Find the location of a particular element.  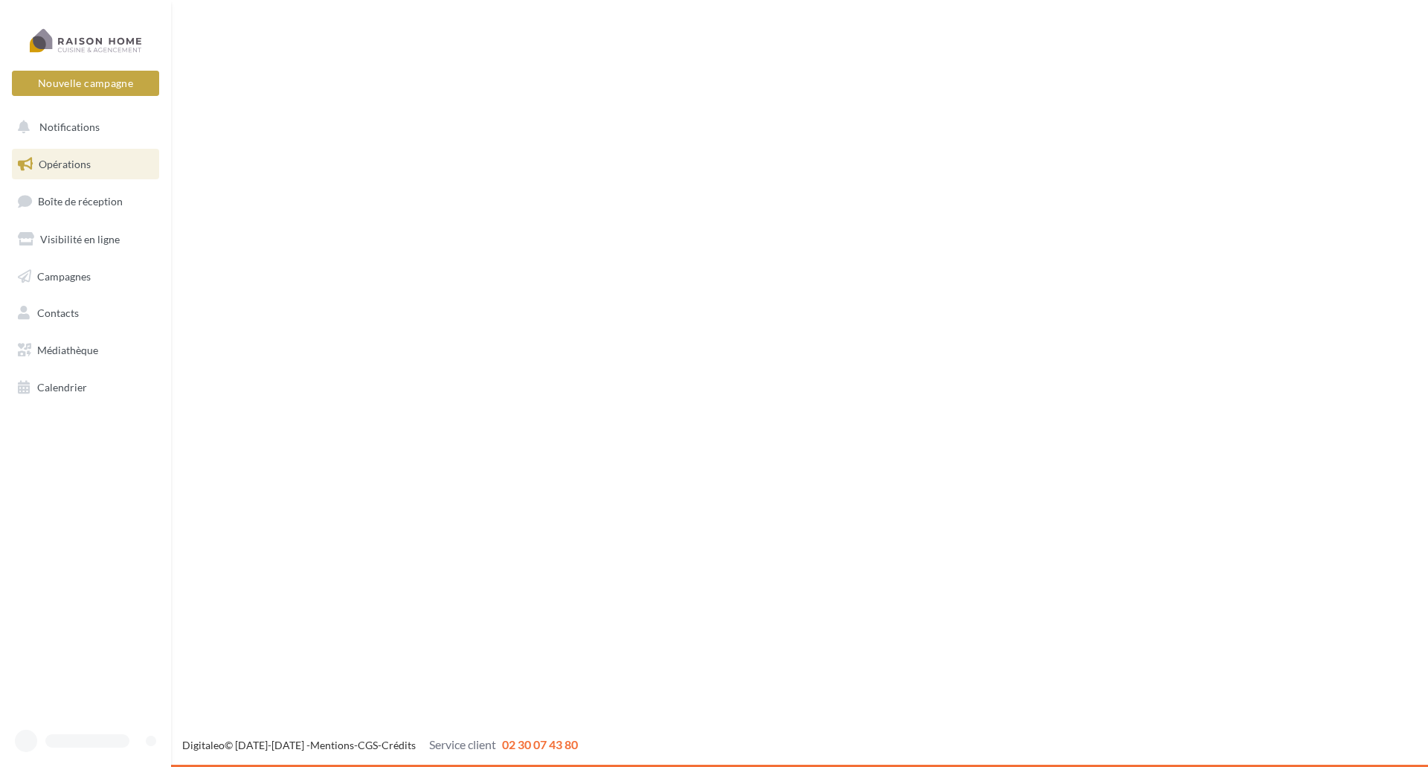

a: Mentions is located at coordinates (332, 744).